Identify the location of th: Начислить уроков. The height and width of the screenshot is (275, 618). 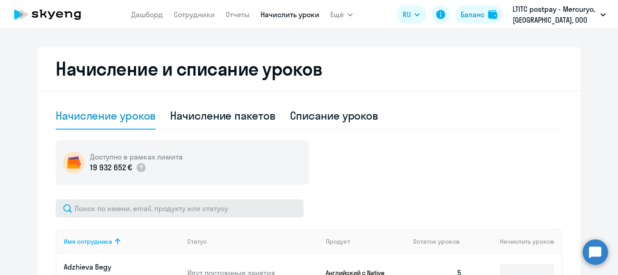
(515, 241).